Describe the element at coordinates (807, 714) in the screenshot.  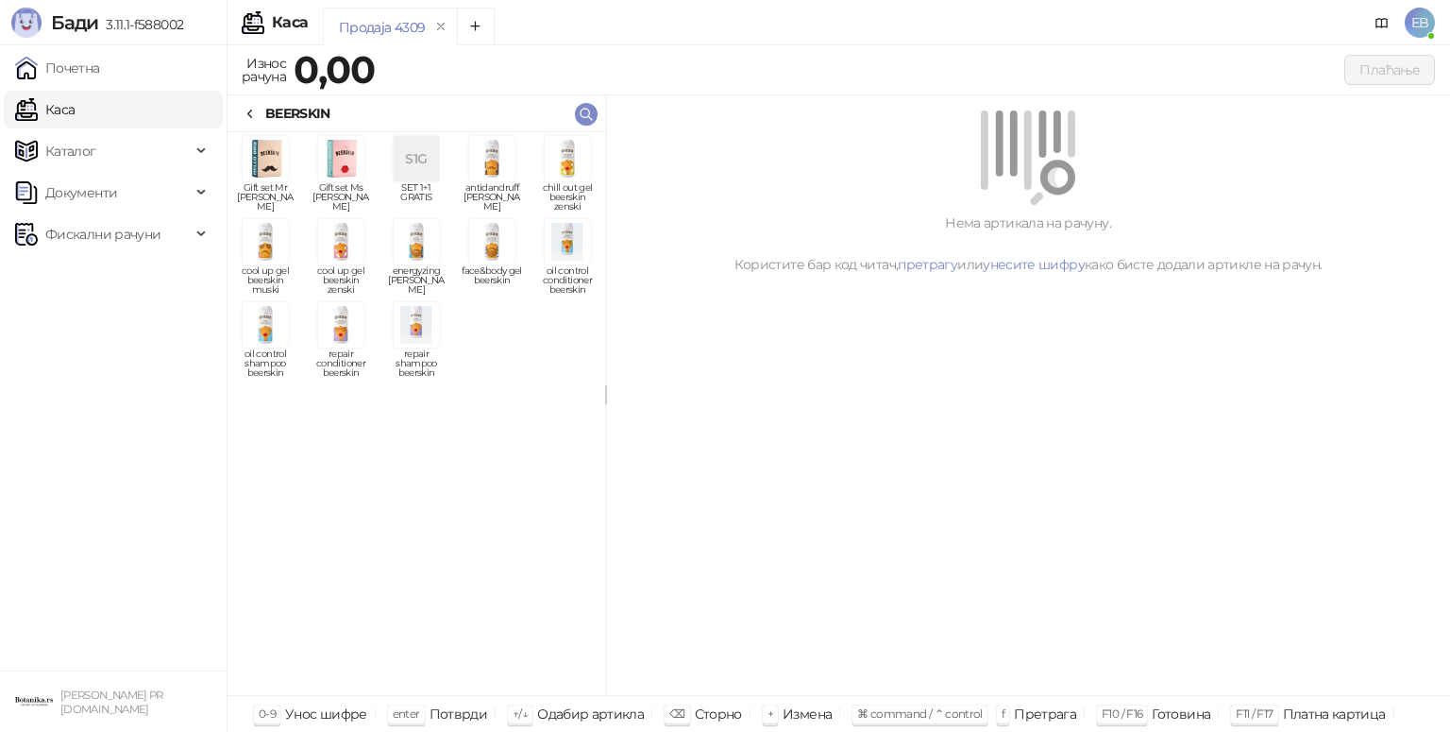
I see `div: Измена` at that location.